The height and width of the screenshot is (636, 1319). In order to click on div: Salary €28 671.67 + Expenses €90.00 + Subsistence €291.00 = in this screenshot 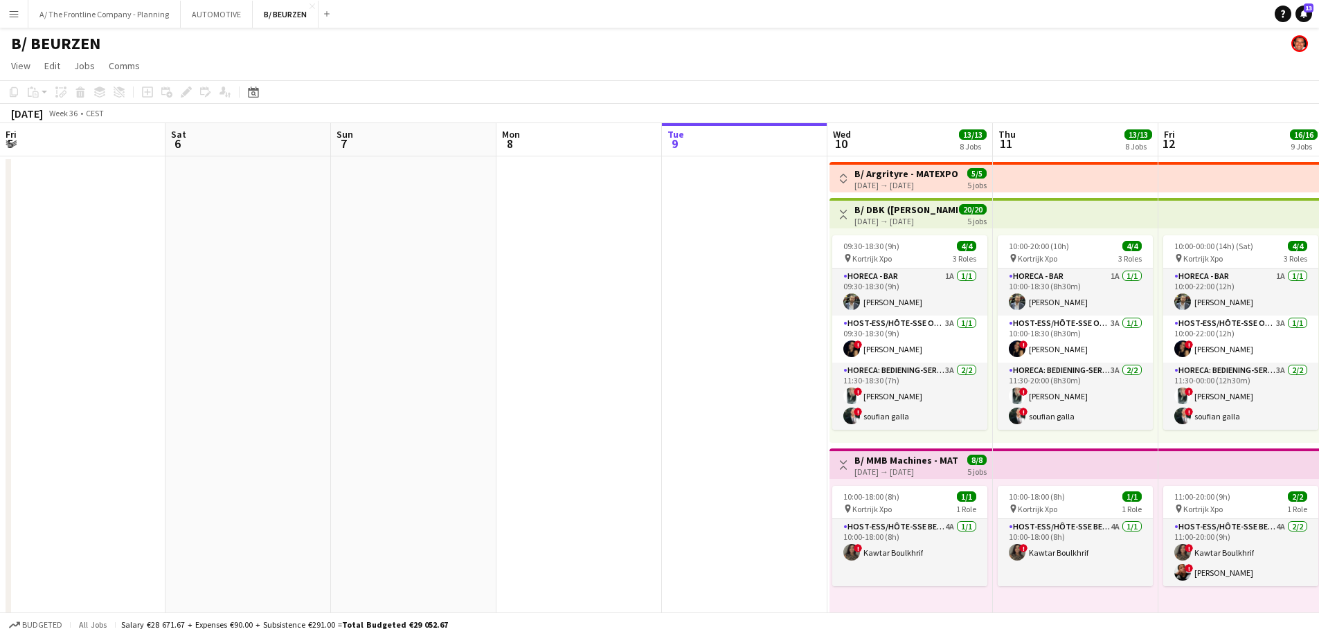, I will do `click(285, 624)`.